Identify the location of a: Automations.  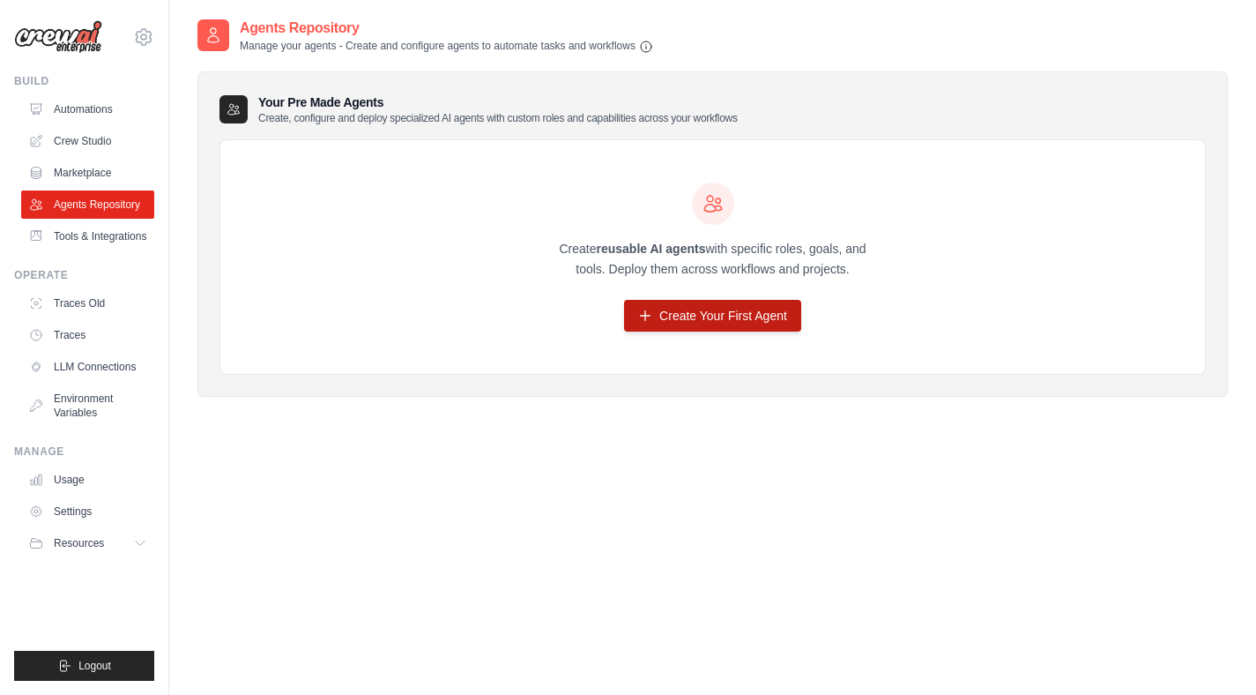
(87, 109).